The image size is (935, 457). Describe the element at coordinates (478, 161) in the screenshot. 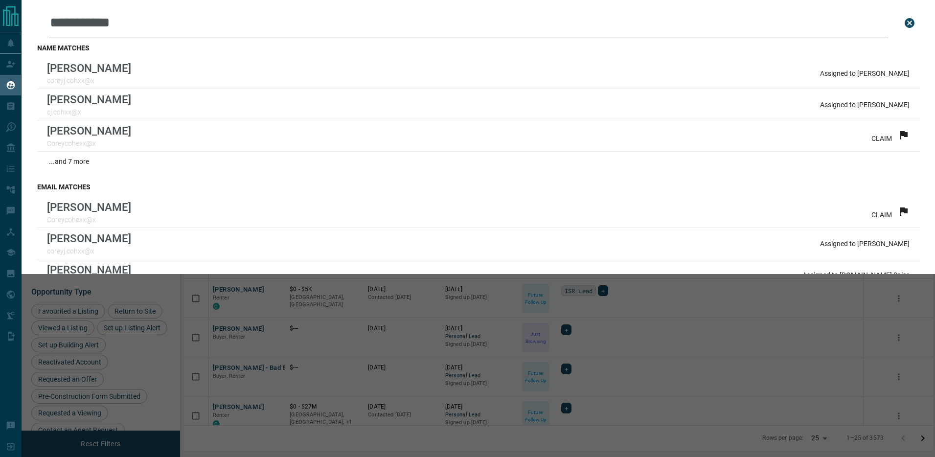

I see `div: ...and 7 more` at that location.